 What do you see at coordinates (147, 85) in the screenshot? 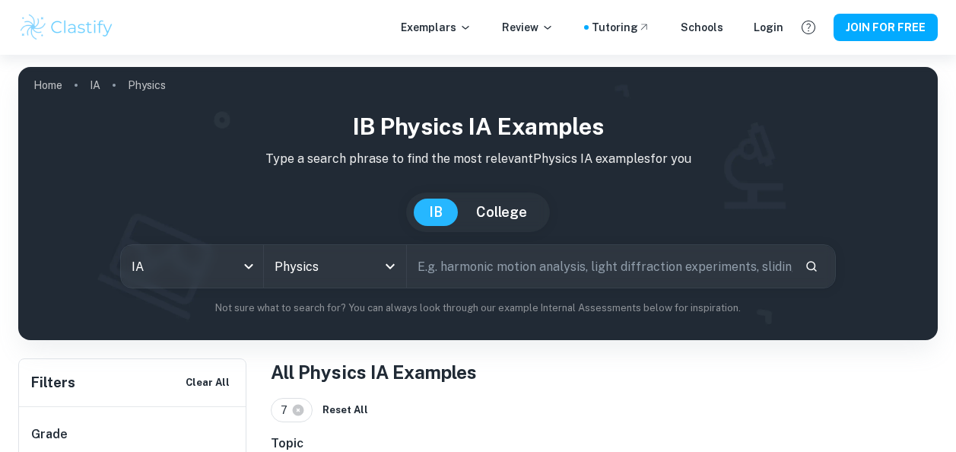
I see `p: Physics` at bounding box center [147, 85].